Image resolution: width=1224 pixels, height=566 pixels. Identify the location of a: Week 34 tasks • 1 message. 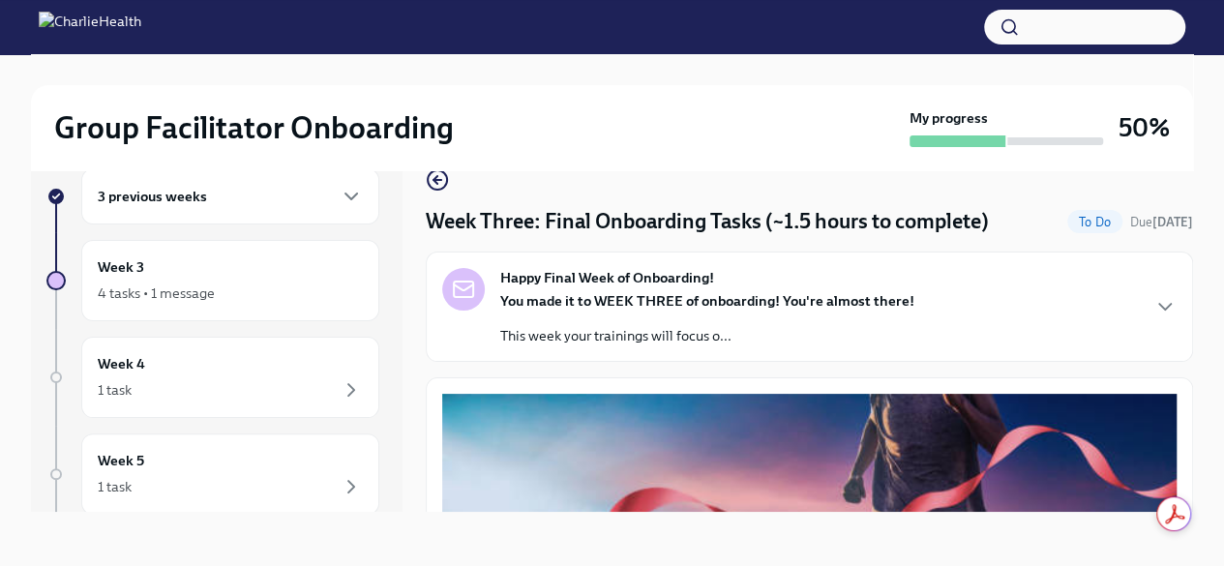
(213, 281).